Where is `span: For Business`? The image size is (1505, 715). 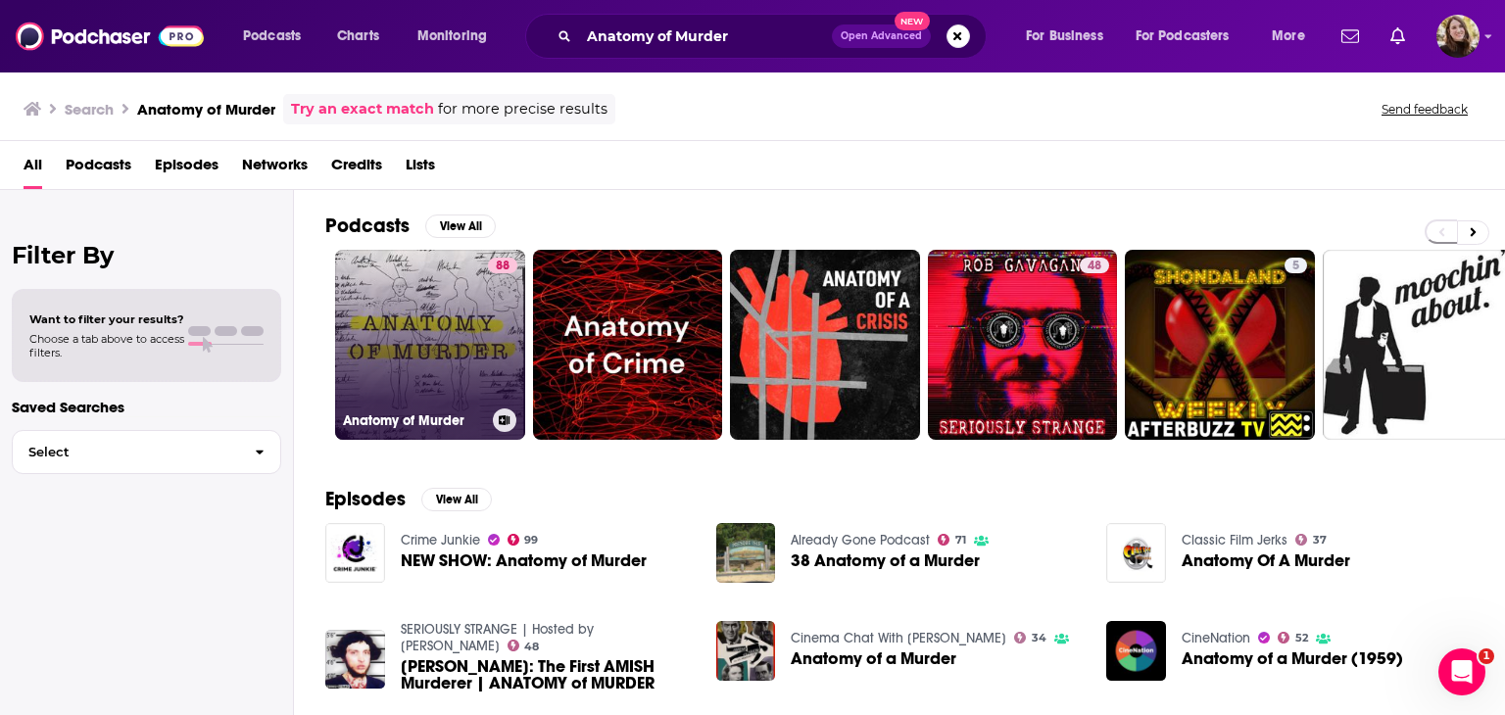 span: For Business is located at coordinates (1064, 36).